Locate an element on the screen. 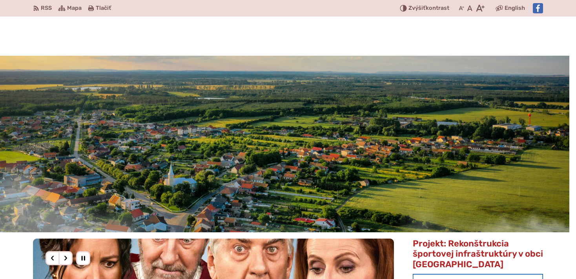 Image resolution: width=576 pixels, height=279 pixels. img: Prejsť na Facebook stránku is located at coordinates (538, 8).